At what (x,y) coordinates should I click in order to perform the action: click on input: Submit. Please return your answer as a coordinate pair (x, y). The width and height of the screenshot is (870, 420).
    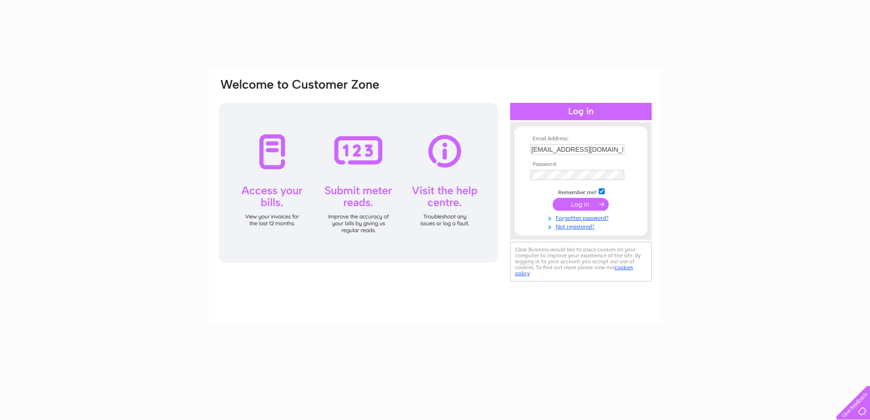
    Looking at the image, I should click on (580, 204).